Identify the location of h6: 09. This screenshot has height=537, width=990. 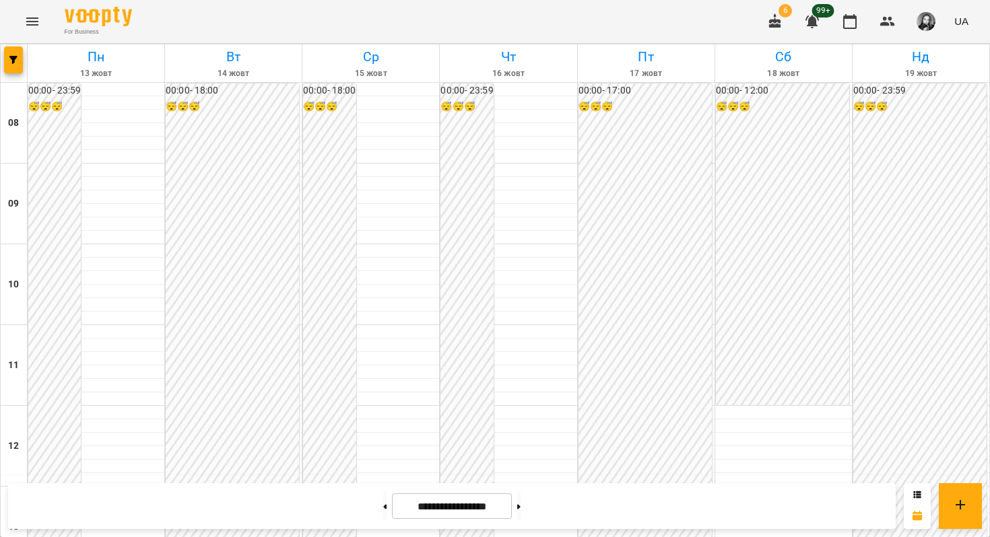
(13, 204).